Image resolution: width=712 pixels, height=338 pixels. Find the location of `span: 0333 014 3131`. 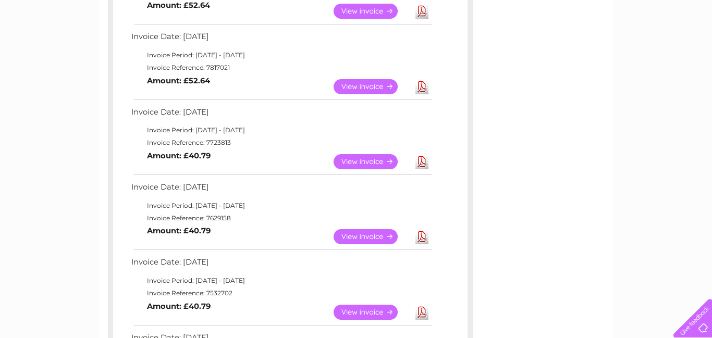

span: 0333 014 3131 is located at coordinates (552, 11).